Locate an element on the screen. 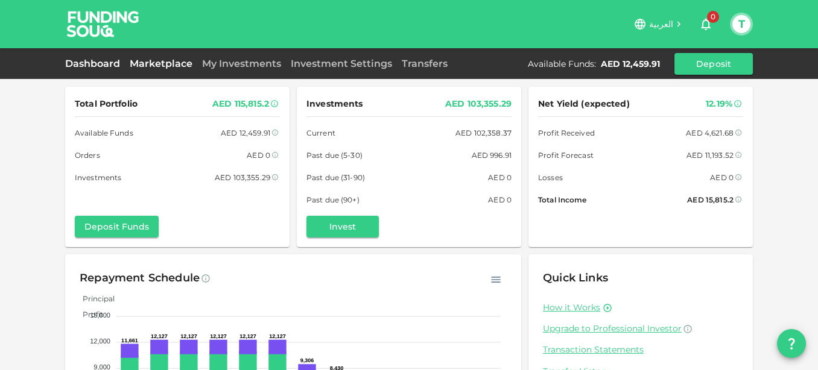 This screenshot has width=818, height=370. button: Deposit is located at coordinates (714, 64).